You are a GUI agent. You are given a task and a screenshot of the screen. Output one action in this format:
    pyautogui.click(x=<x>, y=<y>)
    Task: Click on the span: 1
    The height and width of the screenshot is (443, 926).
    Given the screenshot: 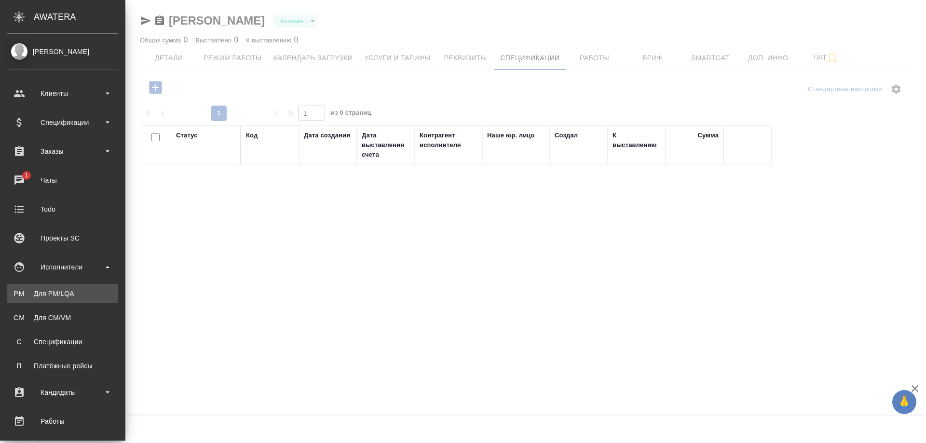 What is the action you would take?
    pyautogui.click(x=26, y=176)
    